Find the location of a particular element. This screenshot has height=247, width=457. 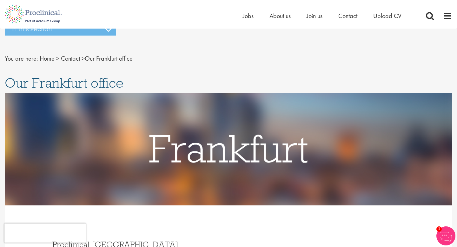

span: You are here: is located at coordinates (21, 58).